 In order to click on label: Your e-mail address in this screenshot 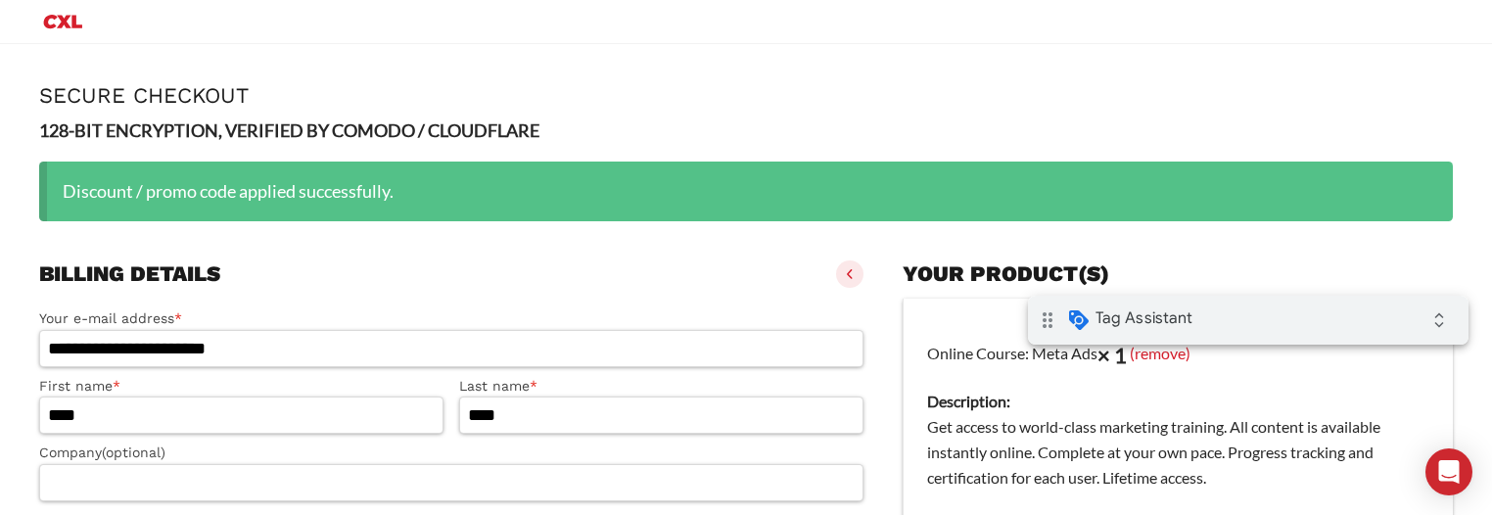, I will do `click(451, 318)`.